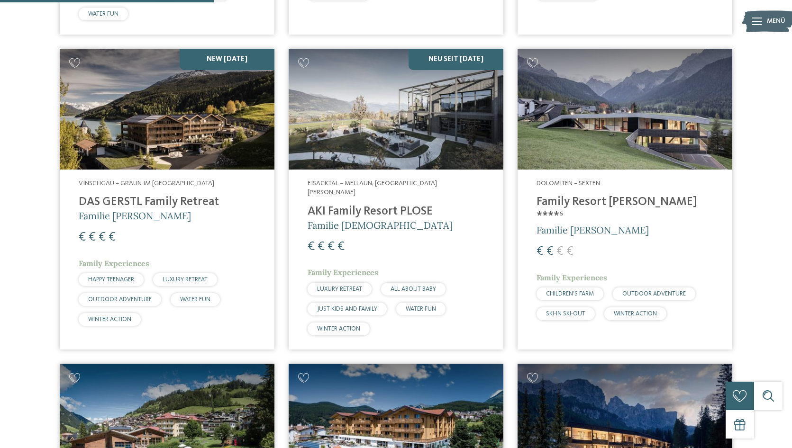 The height and width of the screenshot is (448, 792). Describe the element at coordinates (396, 212) in the screenshot. I see `h4: AKI Family Resort PLOSE` at that location.